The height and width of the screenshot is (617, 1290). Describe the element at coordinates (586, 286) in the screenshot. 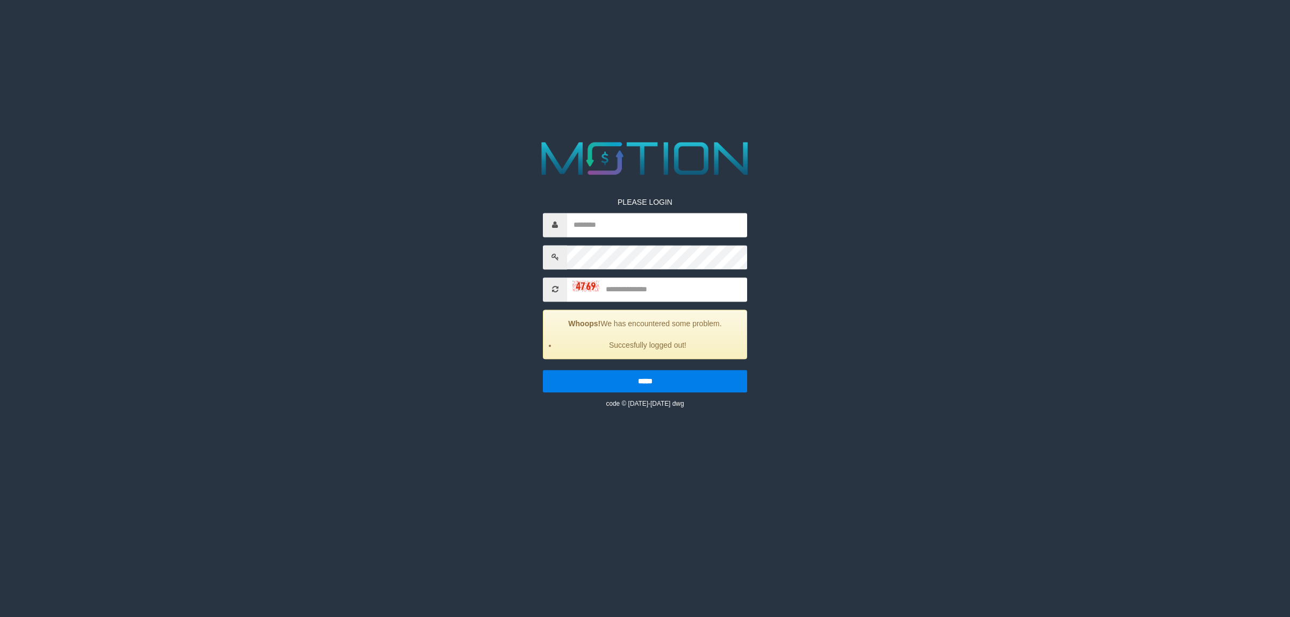

I see `img: captcha` at that location.